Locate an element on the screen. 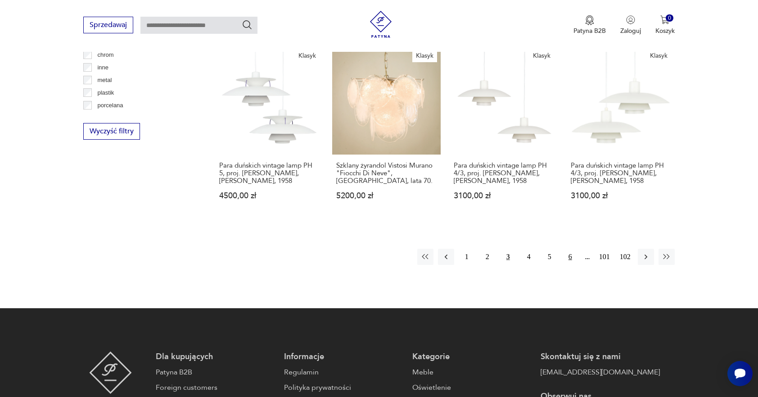 This screenshot has width=758, height=397. p: porcelana is located at coordinates (110, 105).